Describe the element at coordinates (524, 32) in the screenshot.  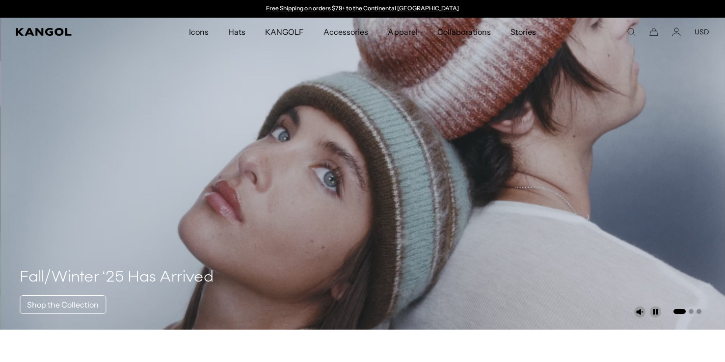
I see `span: Stories` at that location.